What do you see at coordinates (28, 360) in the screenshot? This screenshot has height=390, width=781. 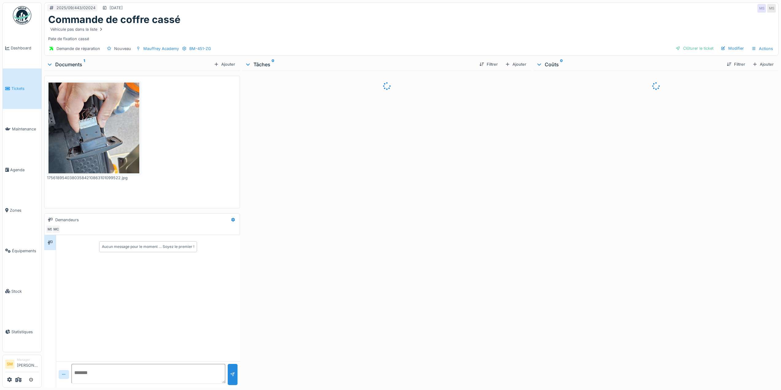 I see `div: Manager` at bounding box center [28, 360].